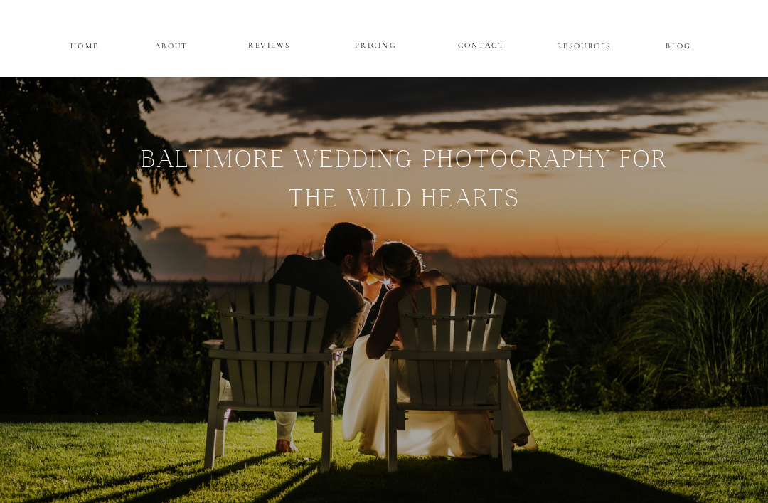 Image resolution: width=768 pixels, height=503 pixels. What do you see at coordinates (679, 43) in the screenshot?
I see `a: BLOG` at bounding box center [679, 43].